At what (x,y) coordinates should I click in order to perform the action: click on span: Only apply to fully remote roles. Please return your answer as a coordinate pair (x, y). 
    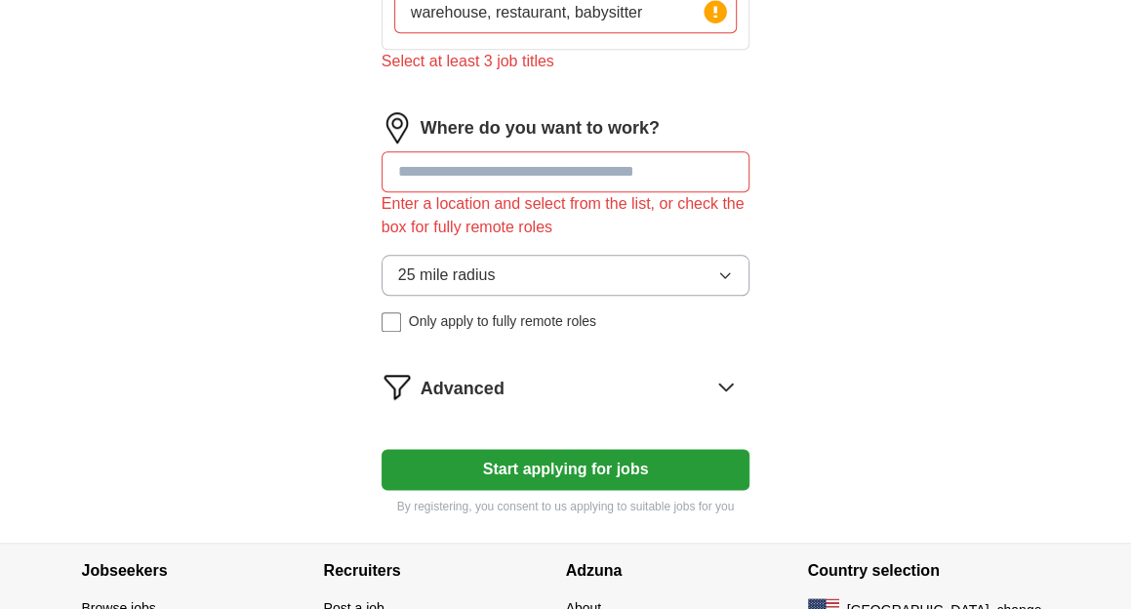
    Looking at the image, I should click on (503, 321).